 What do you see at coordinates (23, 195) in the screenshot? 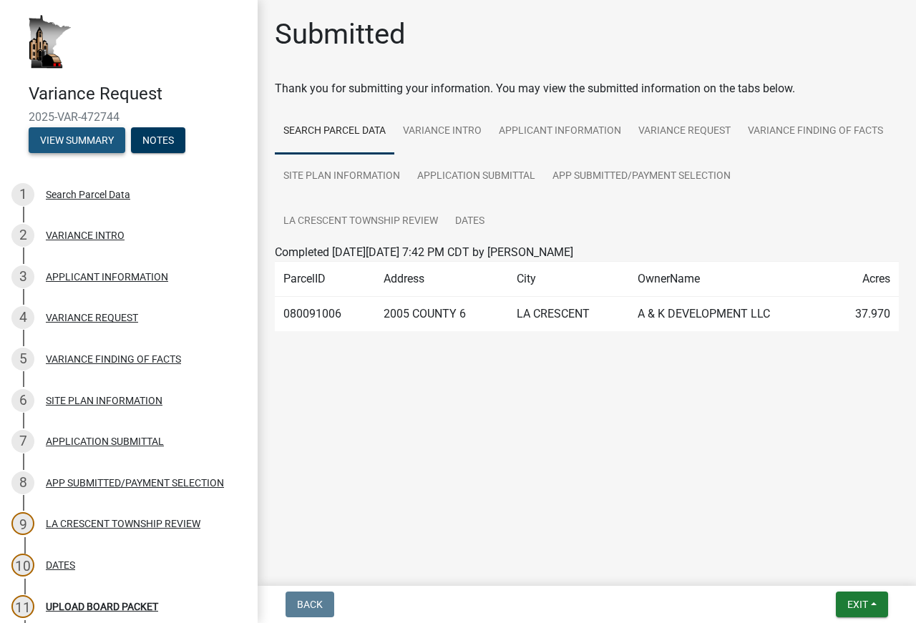
I see `div: 1` at bounding box center [23, 195].